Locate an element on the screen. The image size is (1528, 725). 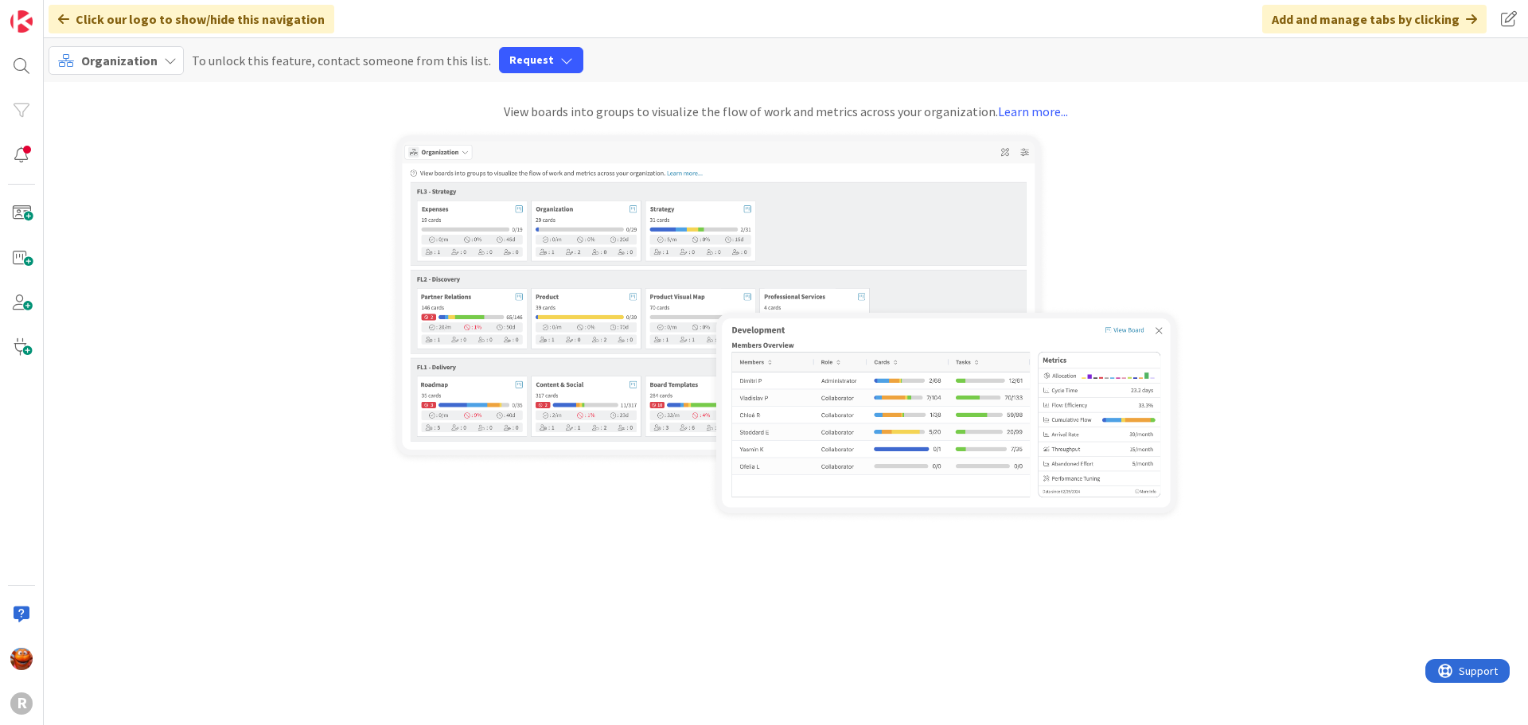
div: Click our logo to show/hide this navigation is located at coordinates (191, 19).